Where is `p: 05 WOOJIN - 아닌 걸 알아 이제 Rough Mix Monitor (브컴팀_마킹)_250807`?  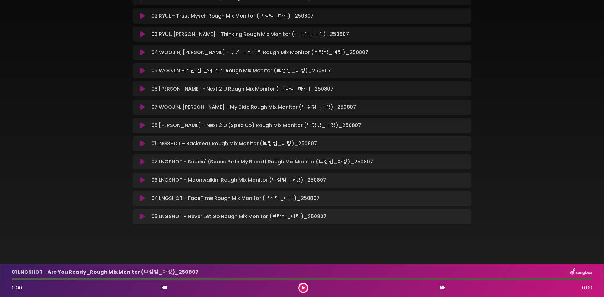
p: 05 WOOJIN - 아닌 걸 알아 이제 Rough Mix Monitor (브컴팀_마킹)_250807 is located at coordinates (241, 71).